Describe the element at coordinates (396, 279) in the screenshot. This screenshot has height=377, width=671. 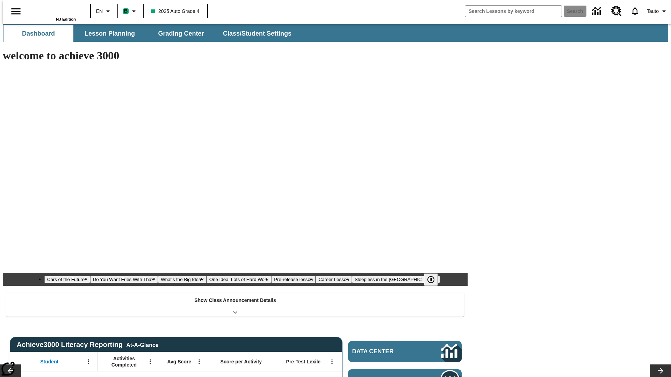
I see `button: Slide 7 Sleepless in the Animal Kingdom` at that location.